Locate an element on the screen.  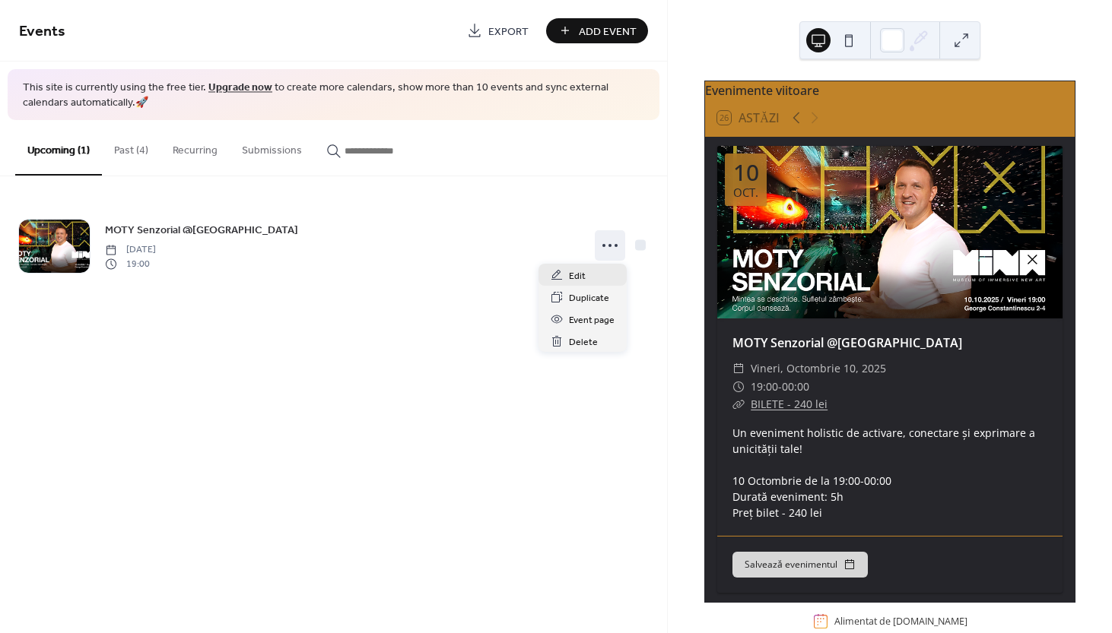
span: Duplicate is located at coordinates (588, 298).